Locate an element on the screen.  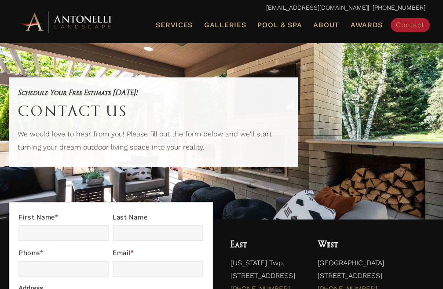
a: Services is located at coordinates (174, 25).